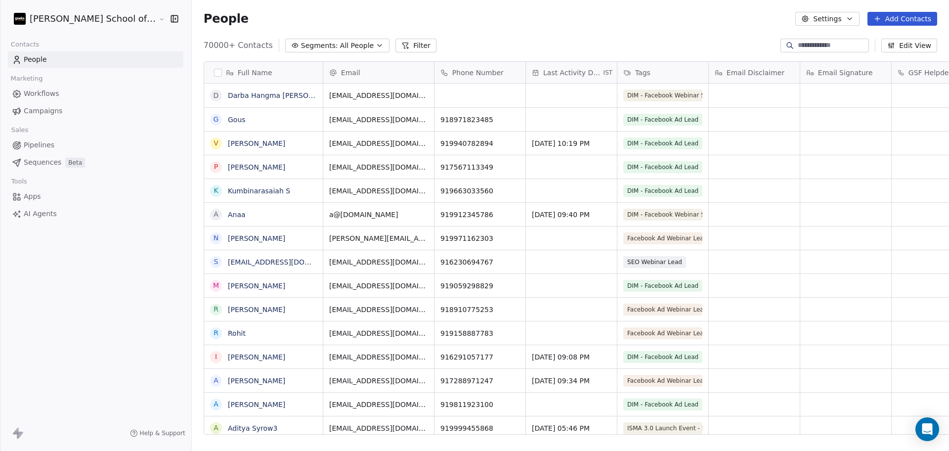 The image size is (949, 451). Describe the element at coordinates (480, 238) in the screenshot. I see `span: 919971162303` at that location.